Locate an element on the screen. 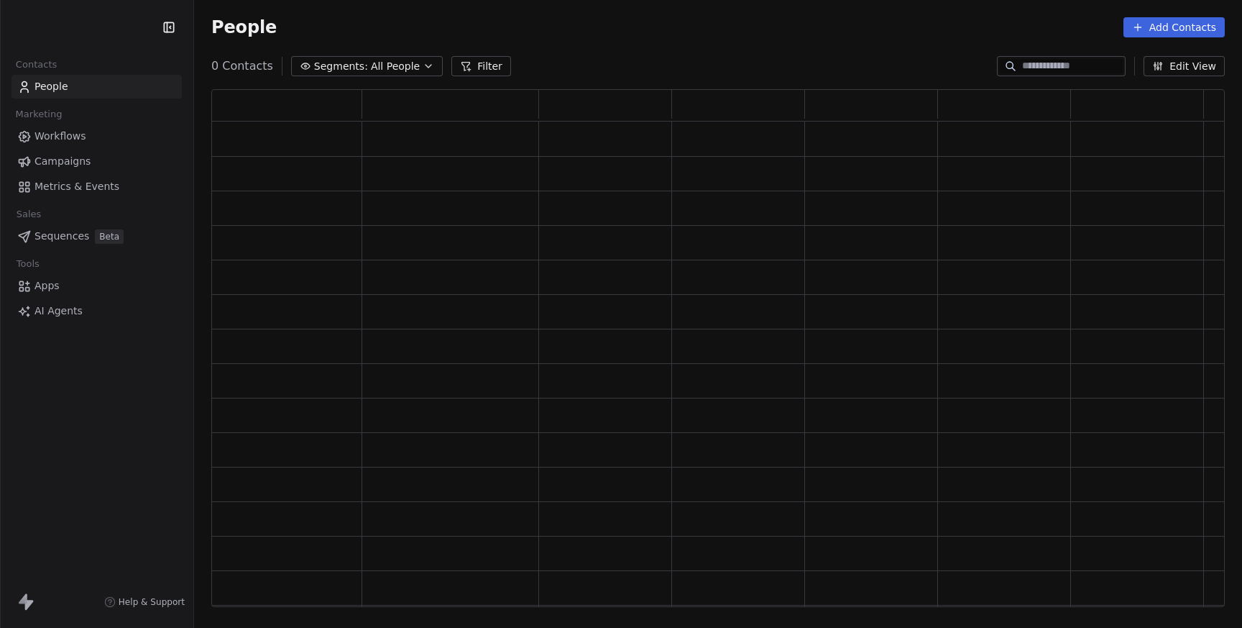 Image resolution: width=1242 pixels, height=628 pixels. a: Metrics & Events is located at coordinates (96, 186).